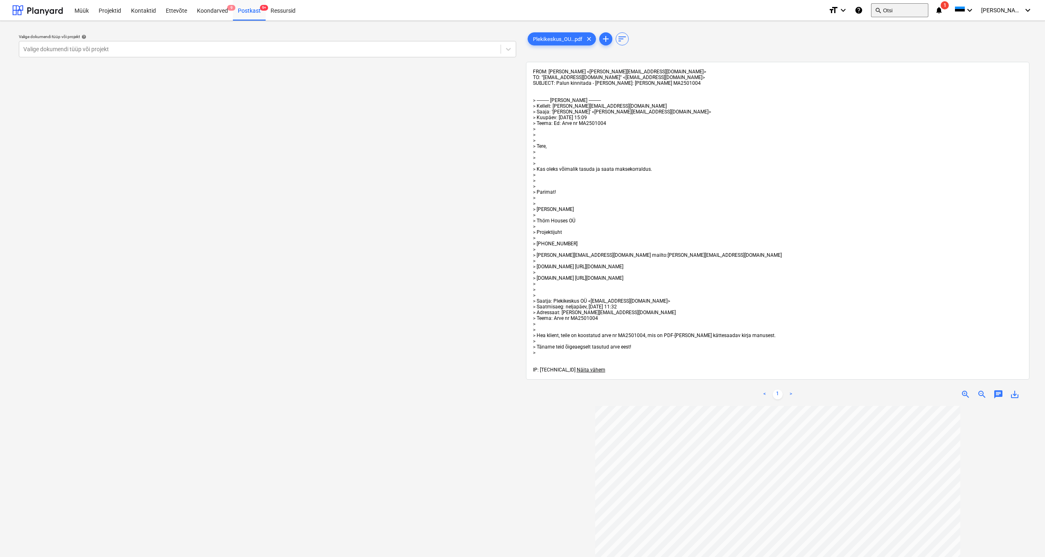 Image resolution: width=1045 pixels, height=557 pixels. I want to click on span: 9+, so click(264, 8).